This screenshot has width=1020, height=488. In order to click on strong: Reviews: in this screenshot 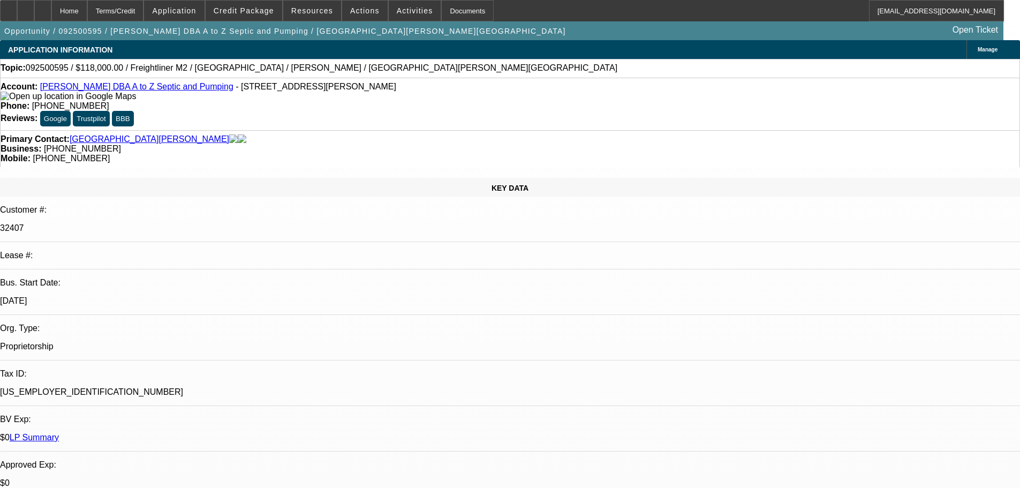, I will do `click(19, 118)`.